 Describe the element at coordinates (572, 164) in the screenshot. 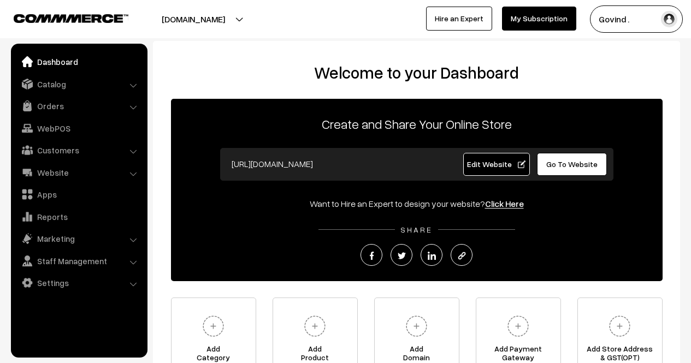

I see `span: Go To Website` at that location.